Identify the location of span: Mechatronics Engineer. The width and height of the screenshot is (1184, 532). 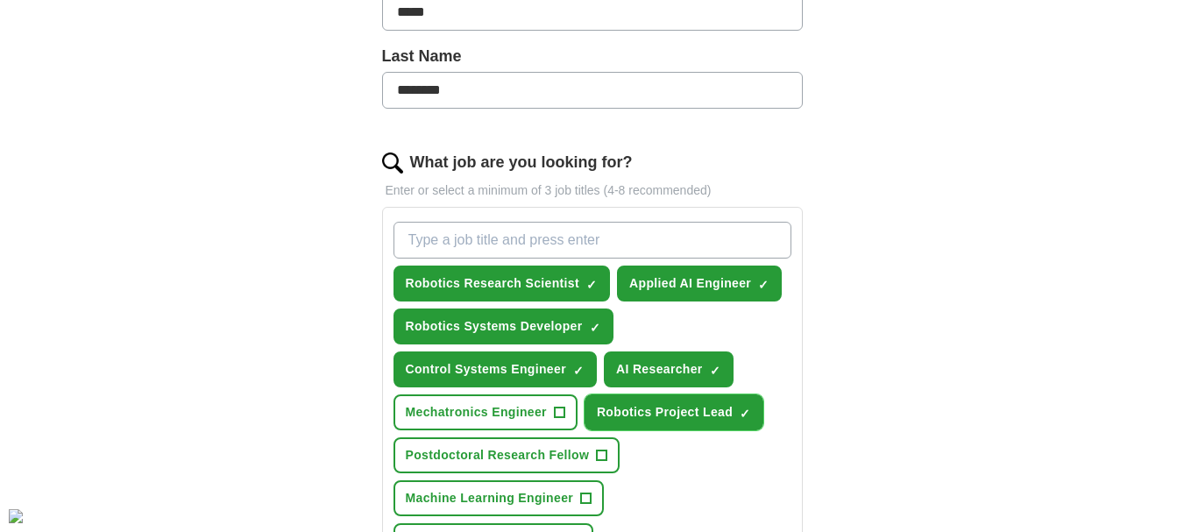
(476, 412).